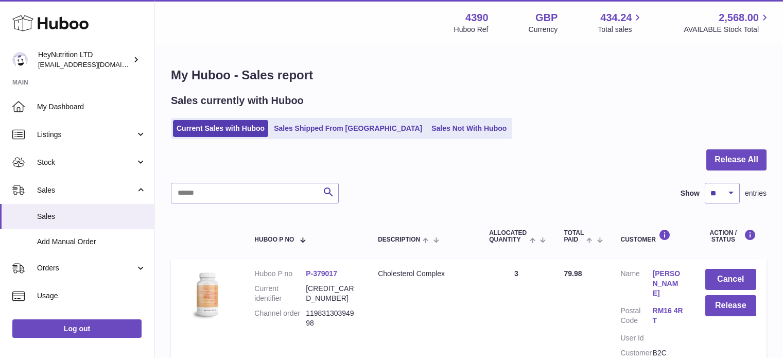 The height and width of the screenshot is (358, 783). Describe the element at coordinates (477, 18) in the screenshot. I see `strong: 4390` at that location.